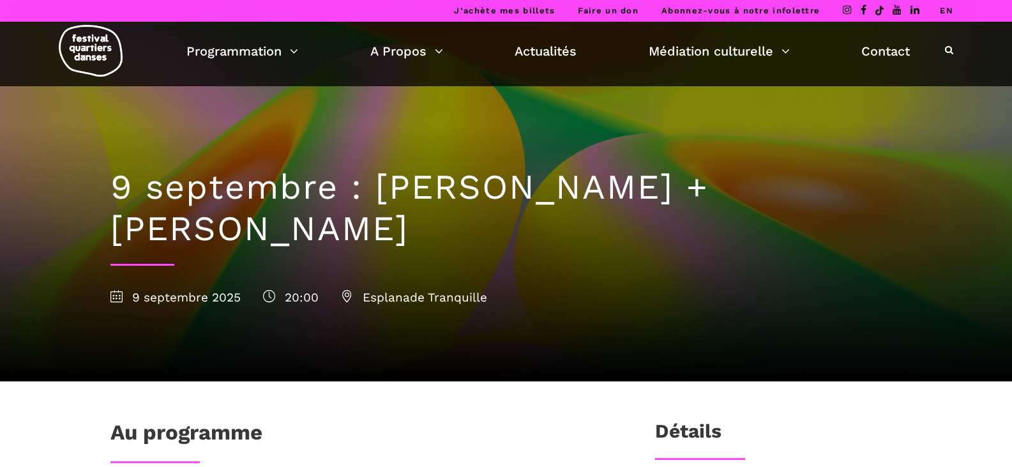 This screenshot has height=467, width=1012. Describe the element at coordinates (187, 436) in the screenshot. I see `h1: Au programme` at that location.